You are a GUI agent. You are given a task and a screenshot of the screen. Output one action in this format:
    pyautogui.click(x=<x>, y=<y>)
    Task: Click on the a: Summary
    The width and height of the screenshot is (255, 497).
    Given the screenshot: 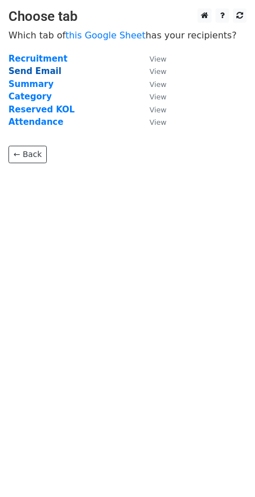 What is the action you would take?
    pyautogui.click(x=31, y=84)
    